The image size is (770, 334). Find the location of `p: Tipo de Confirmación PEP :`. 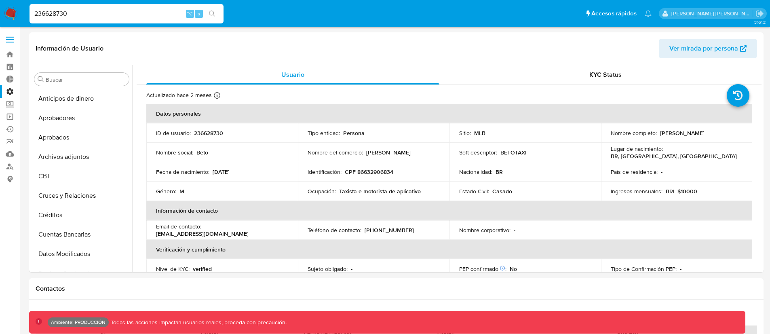

p: Tipo de Confirmación PEP : is located at coordinates (643, 269).